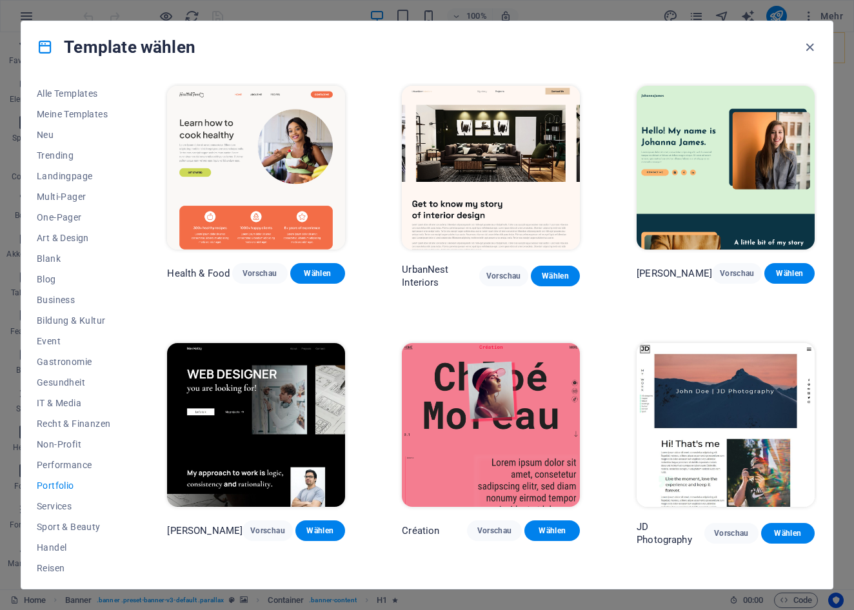 This screenshot has width=854, height=610. I want to click on button: Reisen, so click(74, 568).